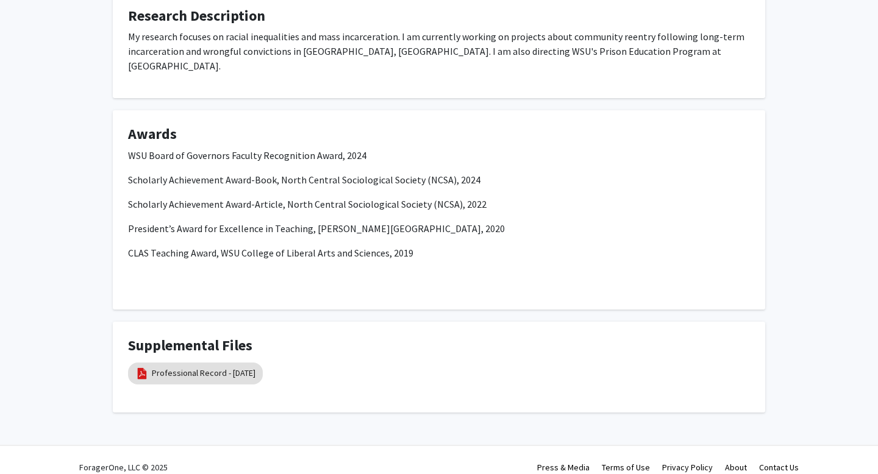 The height and width of the screenshot is (474, 878). What do you see at coordinates (687, 467) in the screenshot?
I see `a: Privacy Policy` at bounding box center [687, 467].